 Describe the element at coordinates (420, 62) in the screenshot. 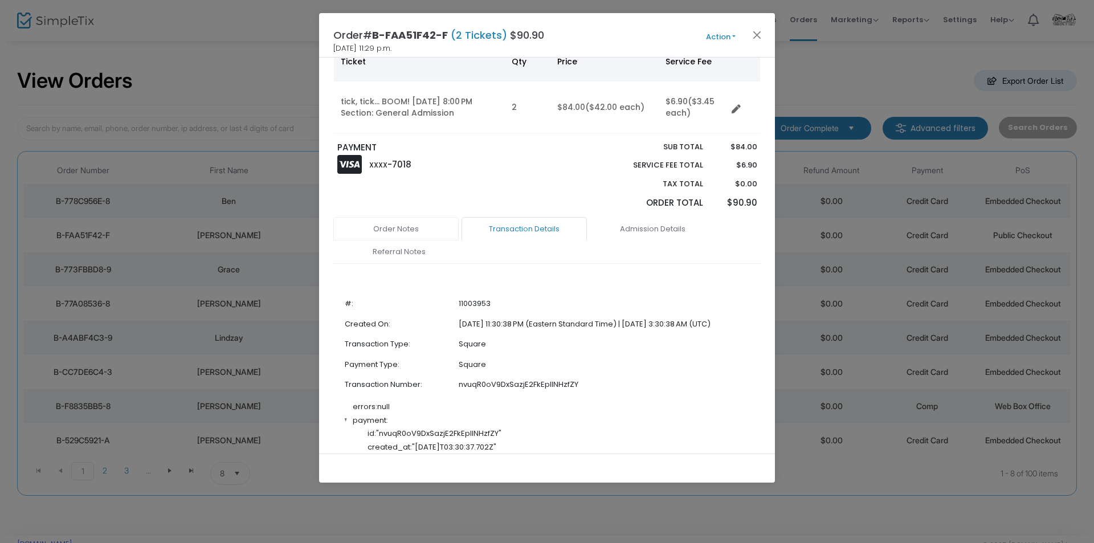

I see `th: Ticket` at that location.